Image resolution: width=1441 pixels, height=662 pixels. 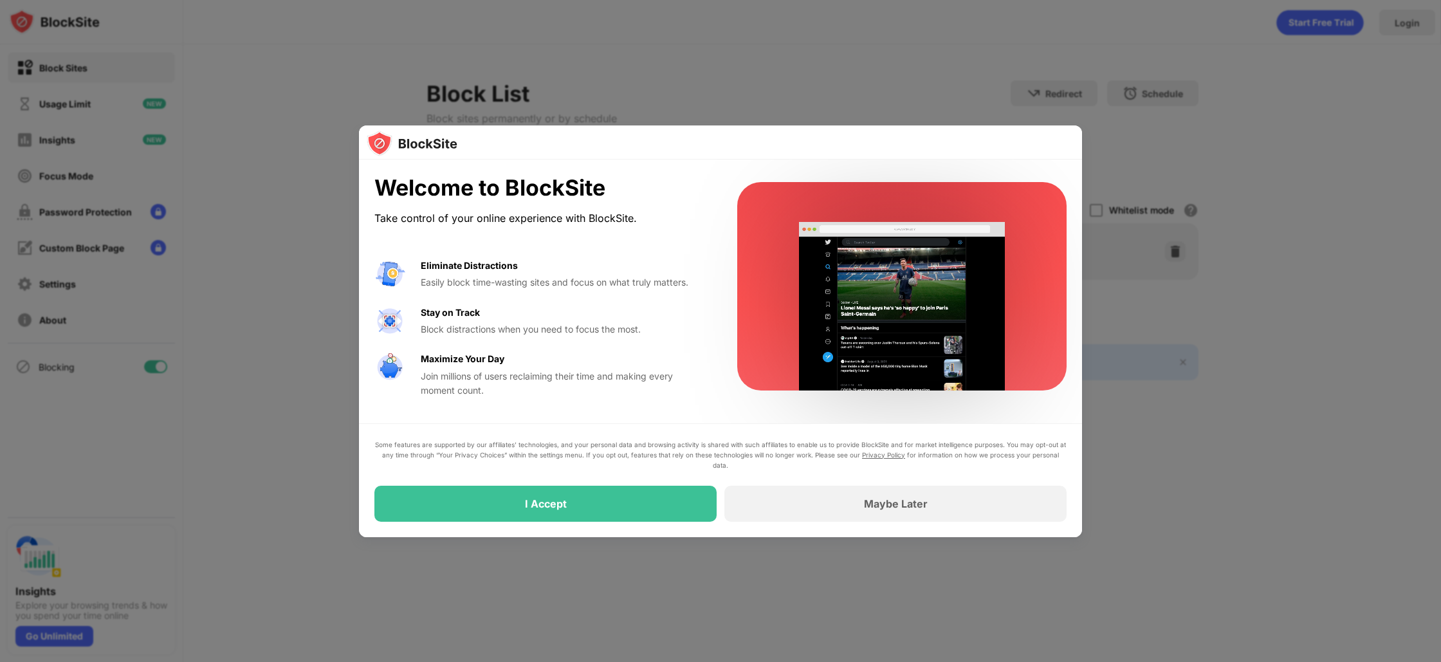 I want to click on img: value-avoid-distractions.svg, so click(x=390, y=274).